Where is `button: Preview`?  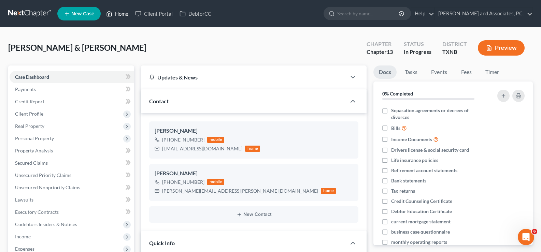
button: Preview is located at coordinates (501, 48).